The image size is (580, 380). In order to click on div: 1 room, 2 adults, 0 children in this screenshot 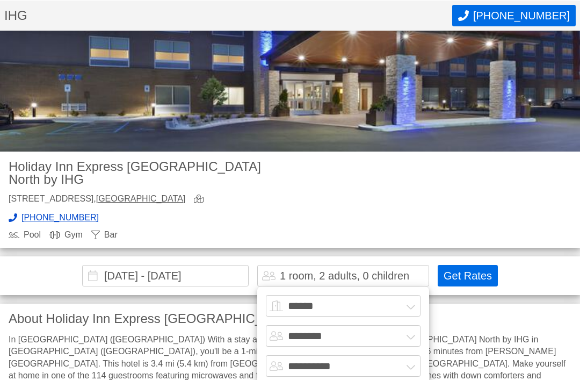, I will do `click(344, 275)`.